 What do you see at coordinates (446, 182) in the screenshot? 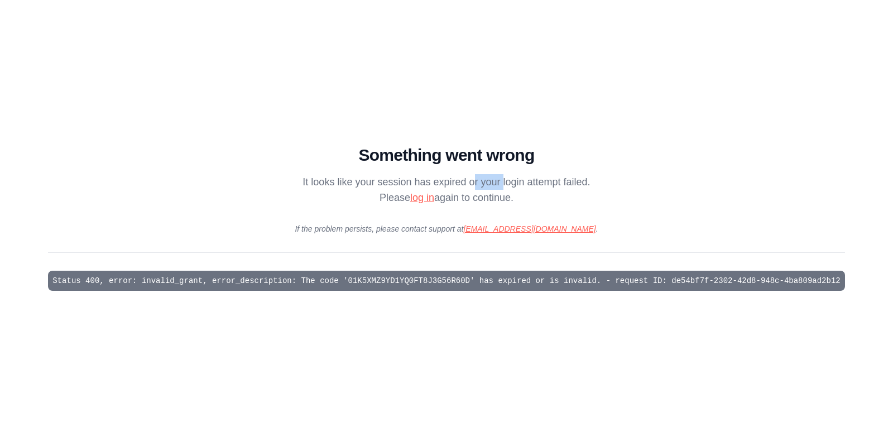
I see `p: It looks like your session has expired or your login attempt failed.` at bounding box center [446, 182].